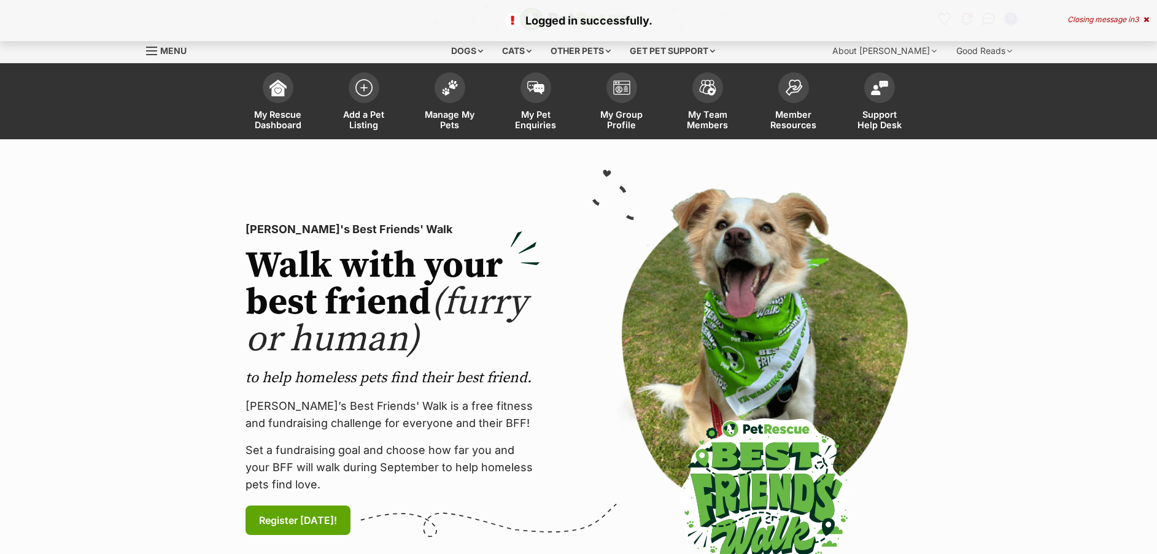  I want to click on a: Menu, so click(171, 50).